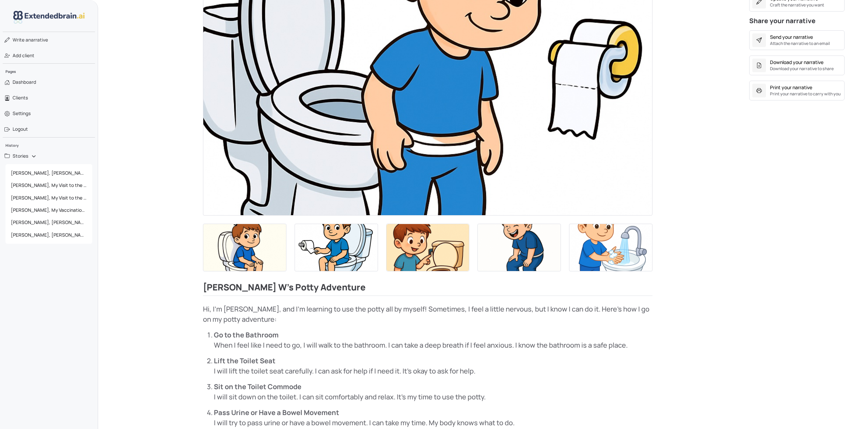 The height and width of the screenshot is (429, 865). What do you see at coordinates (276, 412) in the screenshot?
I see `strong: Pass Urine or Have a Bowel Movement` at bounding box center [276, 412].